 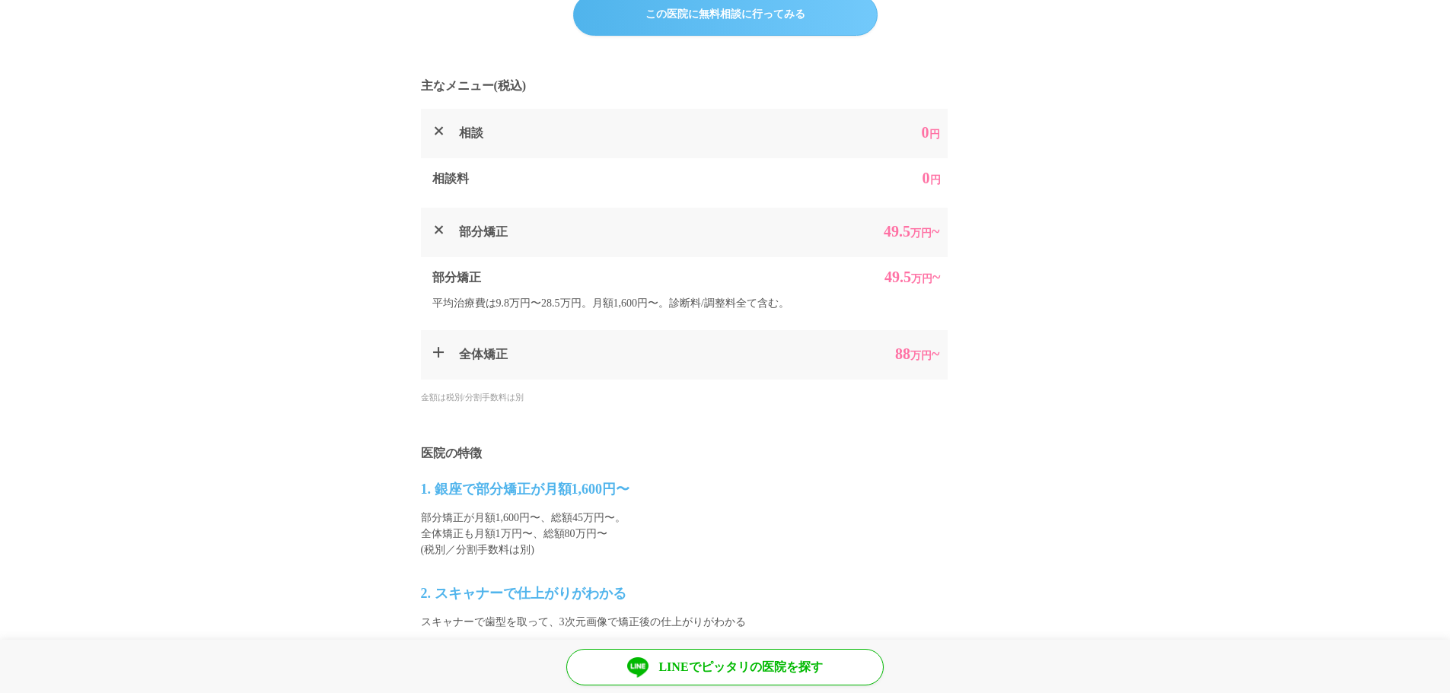 What do you see at coordinates (725, 533) in the screenshot?
I see `p: 部分矯正が月額1,600円〜、総額45万円〜。 全体矯正も月額1万円〜、総額80万円〜 (税別／分割手数料は別)` at bounding box center [725, 533].